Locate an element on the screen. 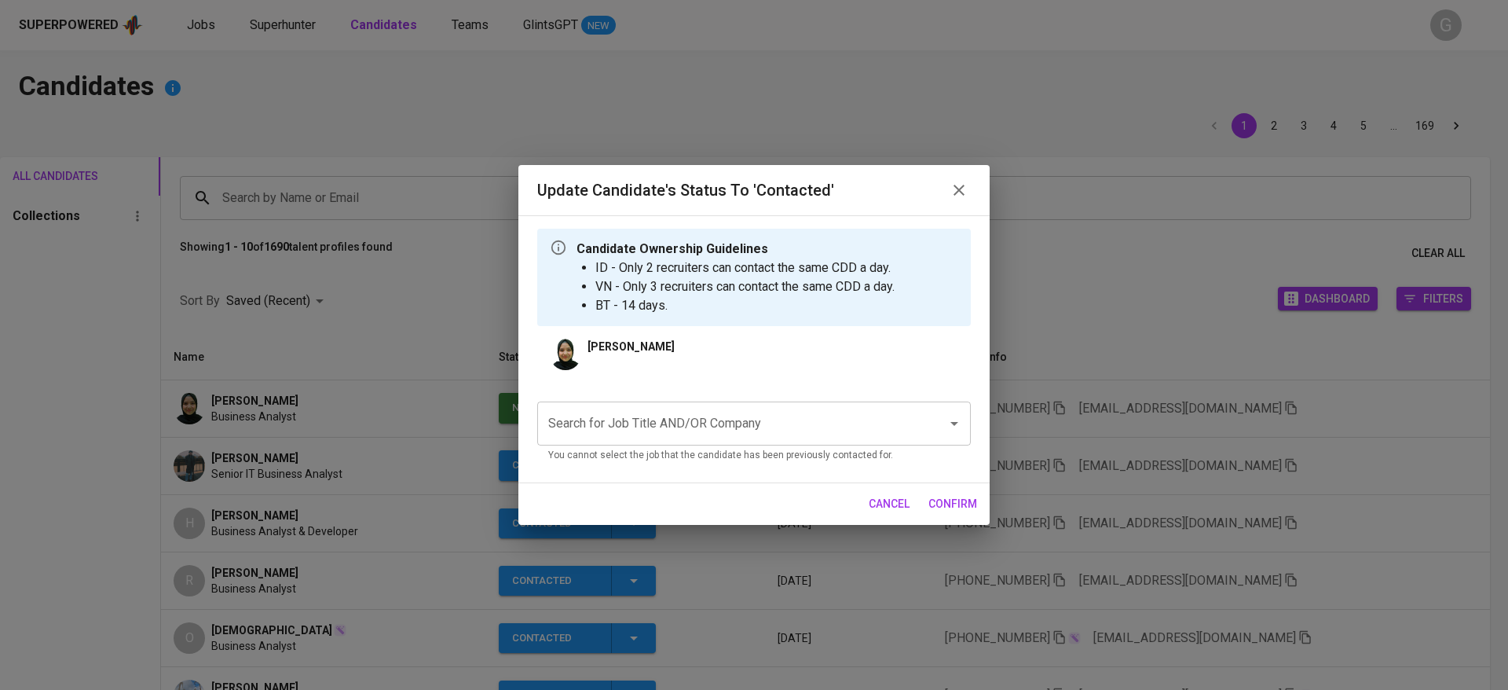 This screenshot has width=1508, height=690. button: confirm is located at coordinates (953, 503).